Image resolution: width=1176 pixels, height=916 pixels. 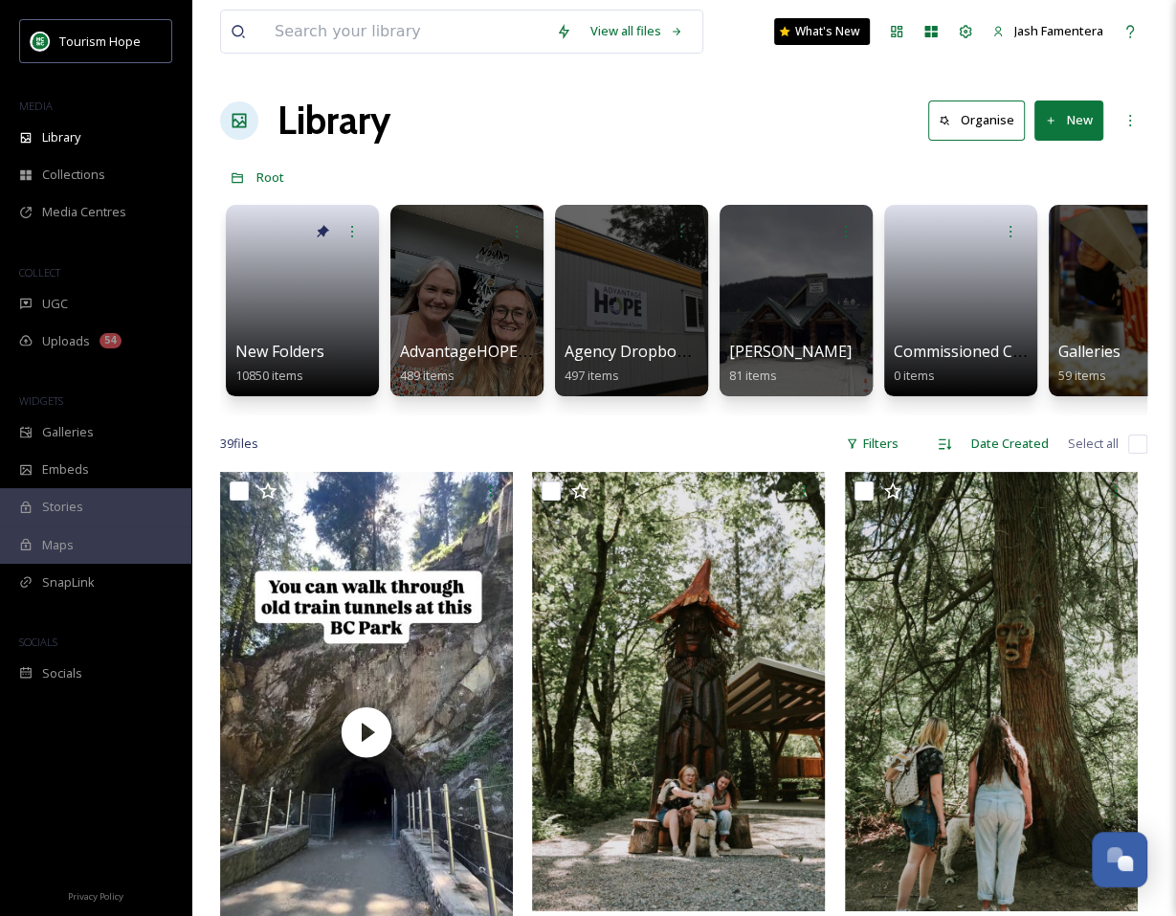 What do you see at coordinates (62, 506) in the screenshot?
I see `span: Stories` at bounding box center [62, 506].